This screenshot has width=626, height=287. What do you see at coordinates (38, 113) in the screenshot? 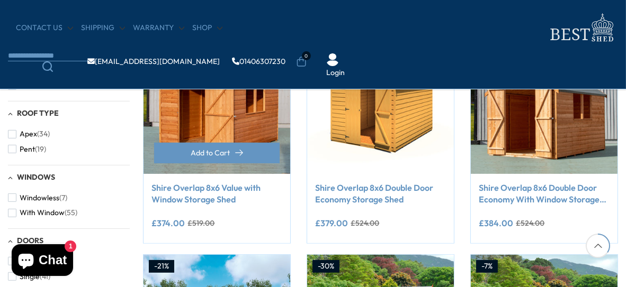
I see `span: Roof Type` at bounding box center [38, 113].